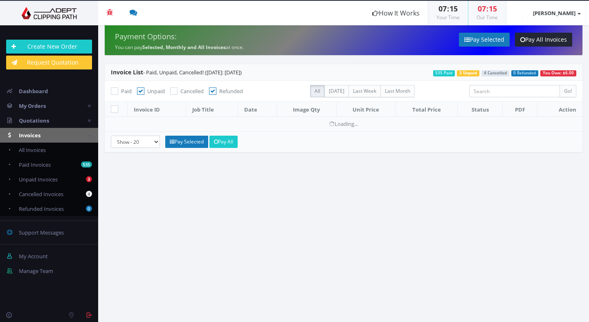 This screenshot has height=322, width=589. I want to click on span: Manage Team, so click(36, 271).